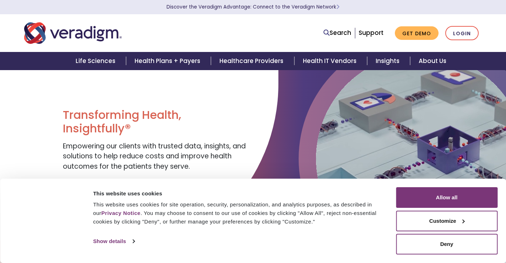 The width and height of the screenshot is (506, 263). What do you see at coordinates (338, 33) in the screenshot?
I see `a: Search` at bounding box center [338, 33].